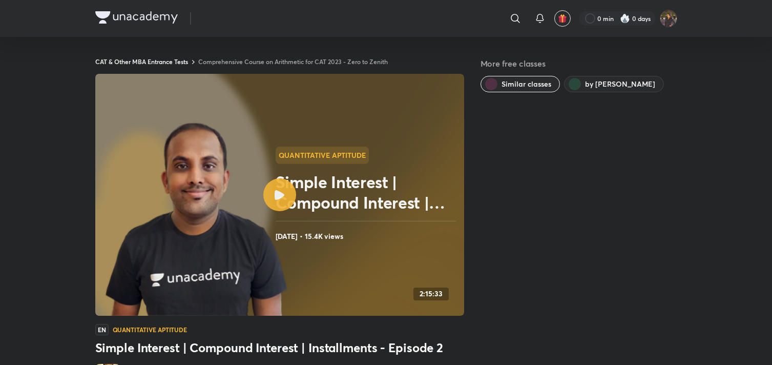 This screenshot has width=772, height=365. Describe the element at coordinates (668, 18) in the screenshot. I see `img: Bhumika Varshney` at that location.